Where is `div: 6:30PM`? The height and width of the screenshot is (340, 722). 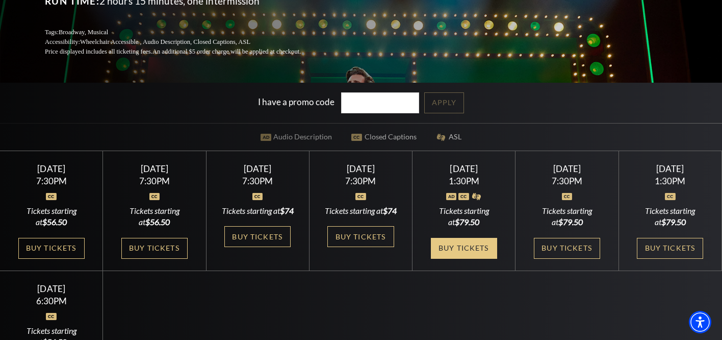 div: 6:30PM is located at coordinates (51, 300).